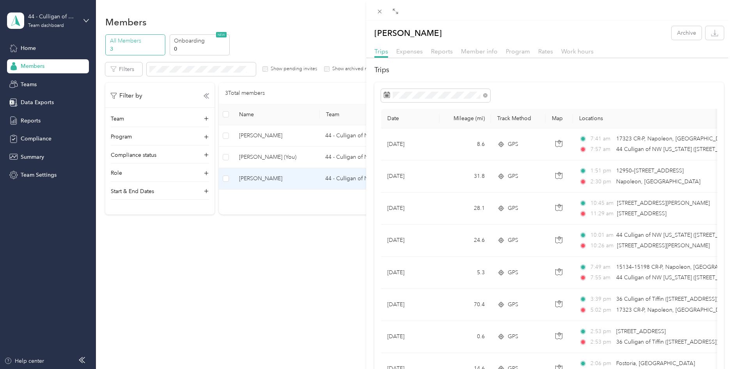 This screenshot has width=732, height=369. I want to click on td: 5.3, so click(465, 273).